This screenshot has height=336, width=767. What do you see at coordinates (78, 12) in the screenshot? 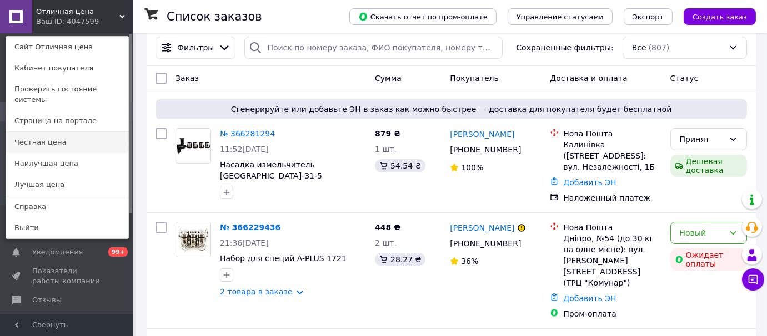
I see `span: Отличная цена` at bounding box center [78, 12].